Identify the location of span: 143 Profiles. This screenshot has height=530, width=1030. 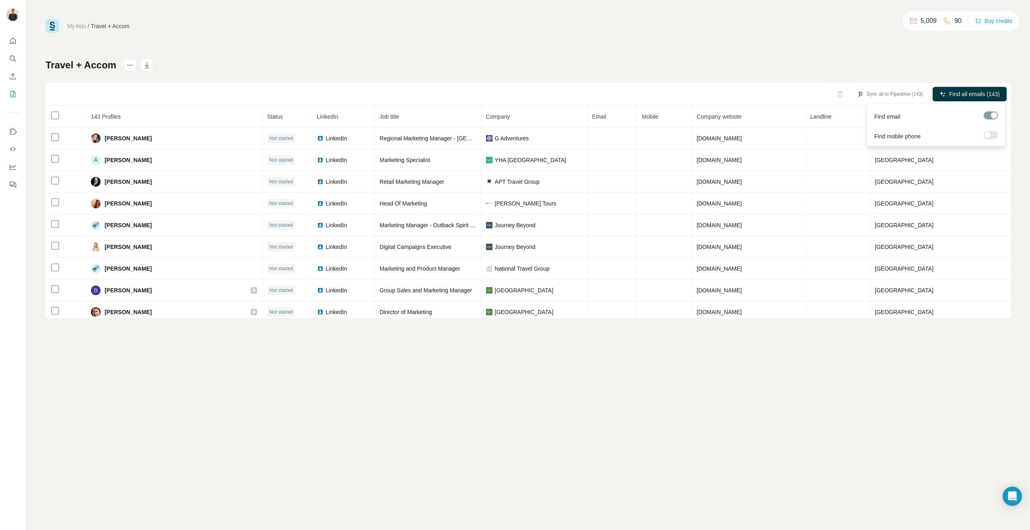
(106, 117).